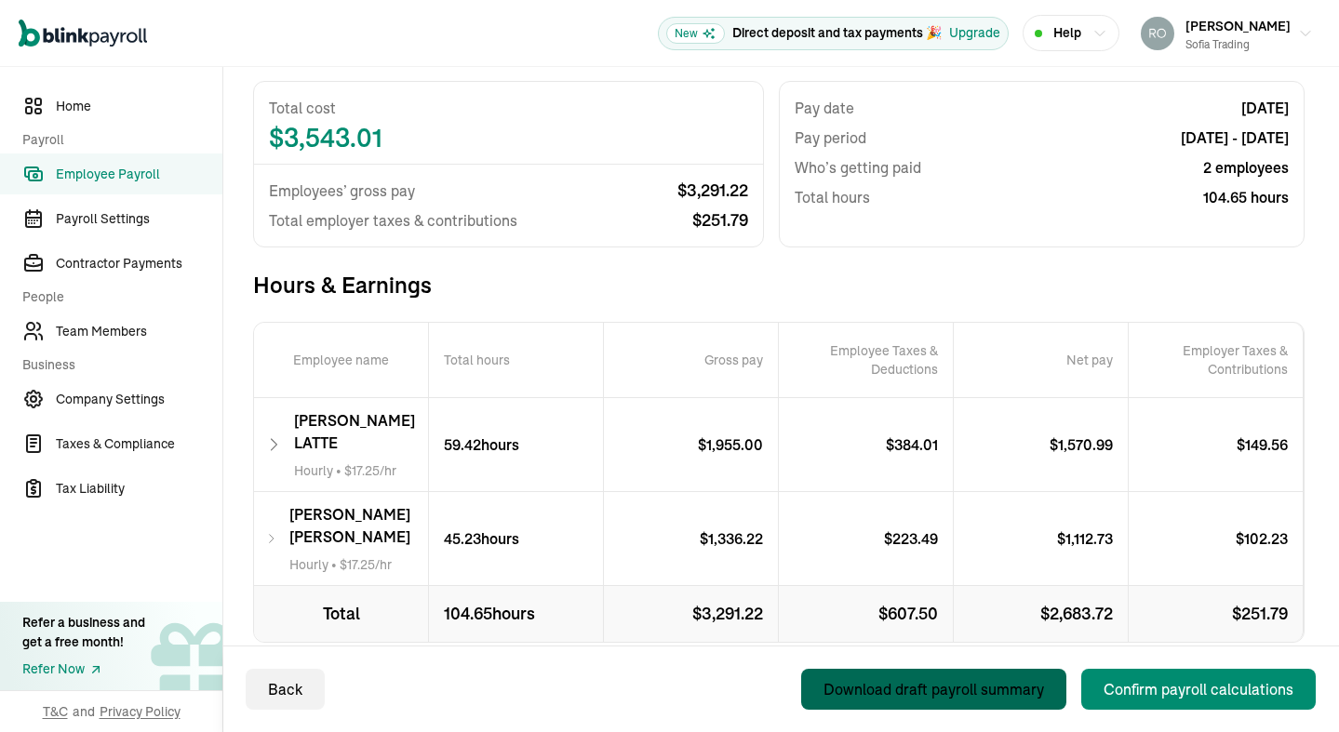 The height and width of the screenshot is (732, 1339). I want to click on span: 2 employees, so click(1246, 167).